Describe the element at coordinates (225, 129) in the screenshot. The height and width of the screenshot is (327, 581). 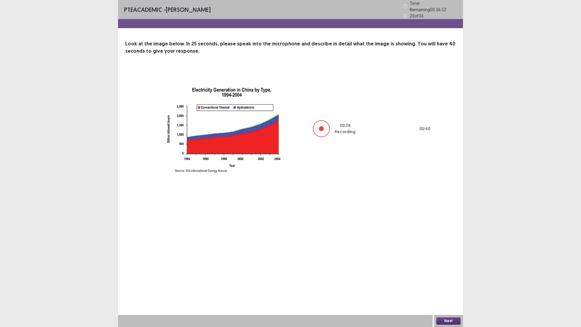
I see `img: image-description` at that location.